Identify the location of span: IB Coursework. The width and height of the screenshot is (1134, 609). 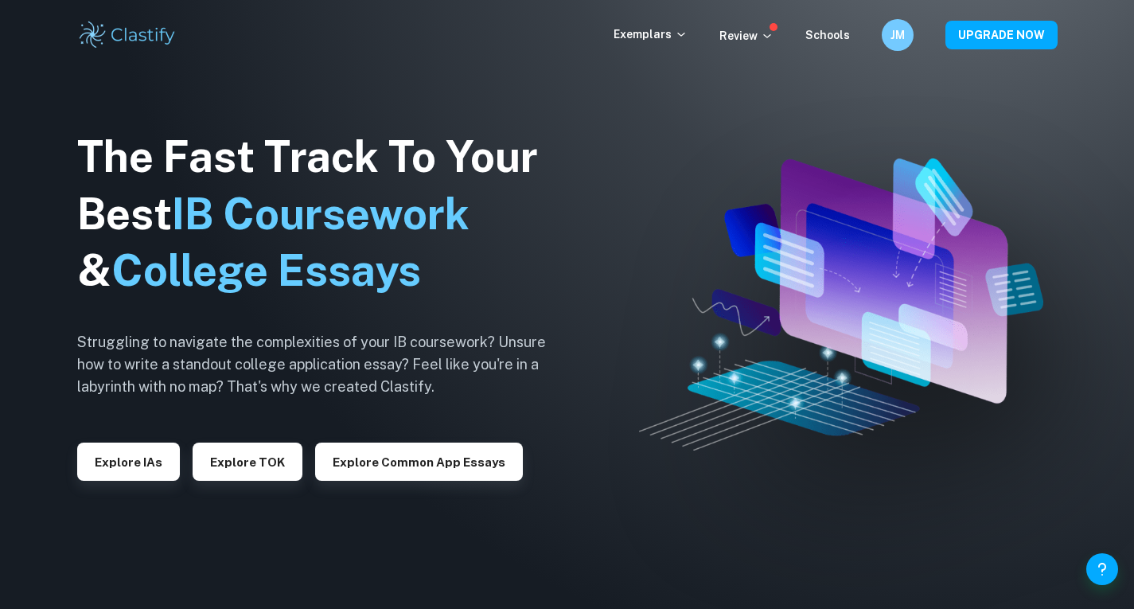
(321, 213).